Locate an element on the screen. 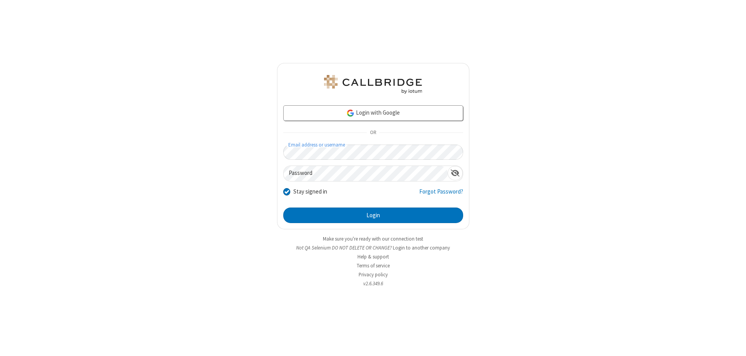 The width and height of the screenshot is (746, 356). a: Forgot Password? is located at coordinates (441, 195).